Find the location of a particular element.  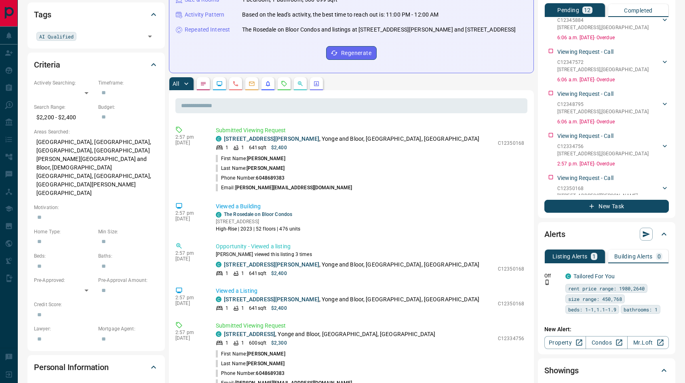

span: beds: 1-1,1.1-1.9 is located at coordinates (592, 309).